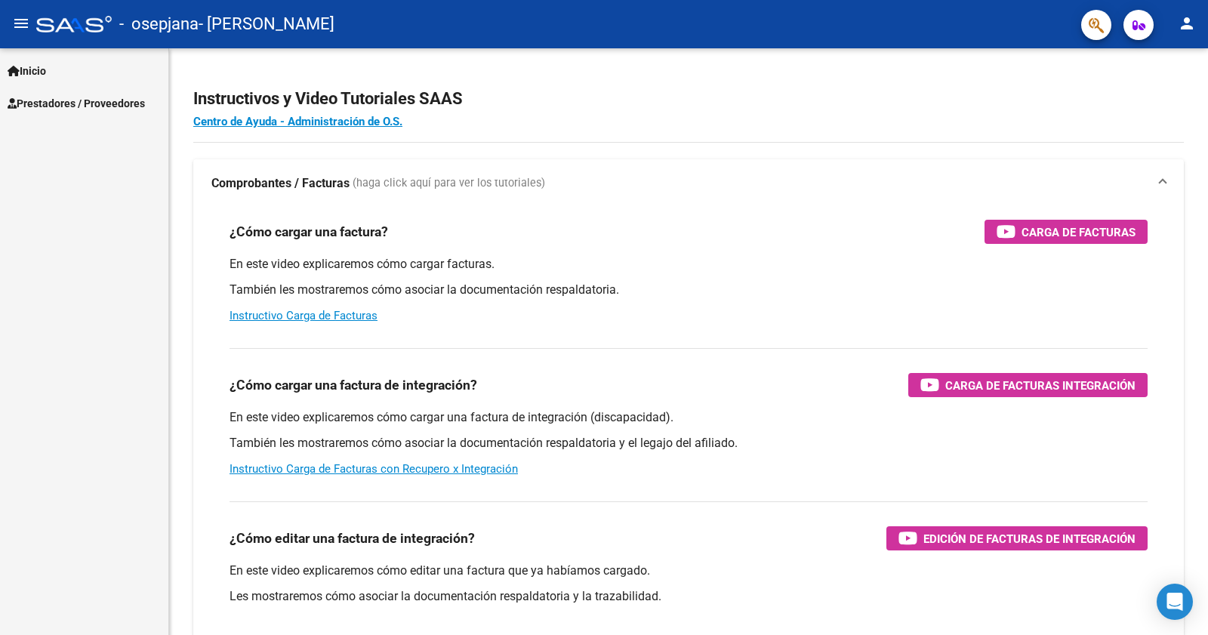 Image resolution: width=1208 pixels, height=635 pixels. I want to click on a: Centro de Ayuda - Administración de O.S., so click(297, 122).